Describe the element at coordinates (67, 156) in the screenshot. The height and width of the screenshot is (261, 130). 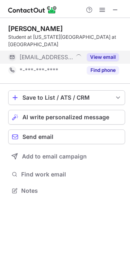
I see `button: Add to email campaign` at that location.